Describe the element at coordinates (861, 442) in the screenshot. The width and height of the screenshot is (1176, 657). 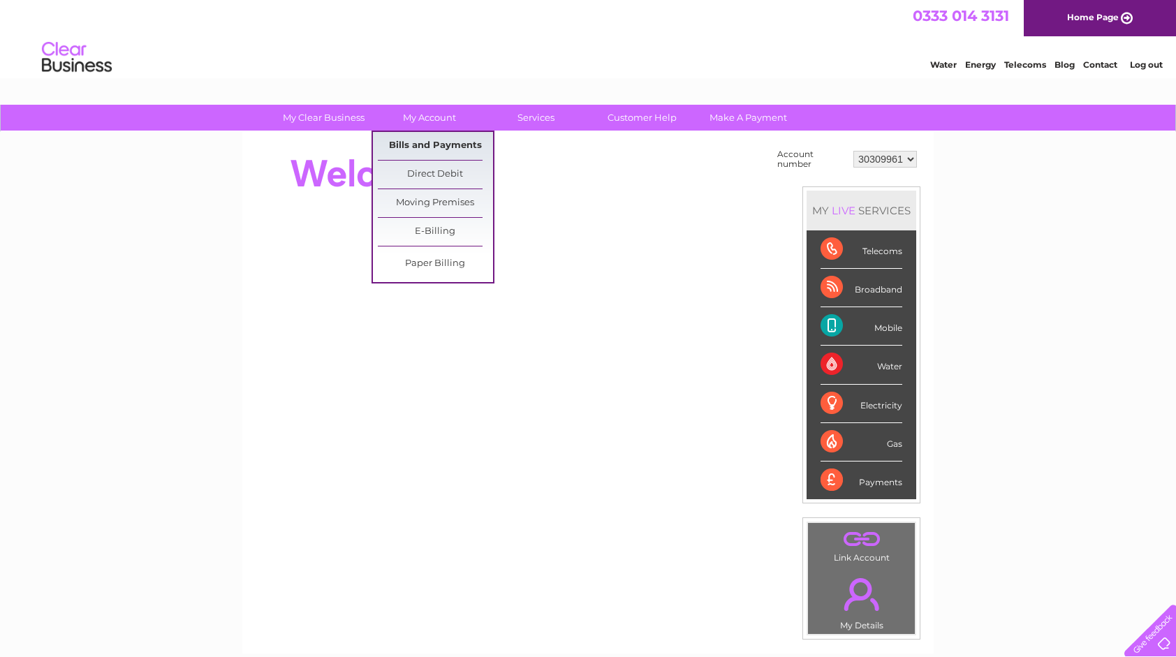
I see `div: Gas` at that location.